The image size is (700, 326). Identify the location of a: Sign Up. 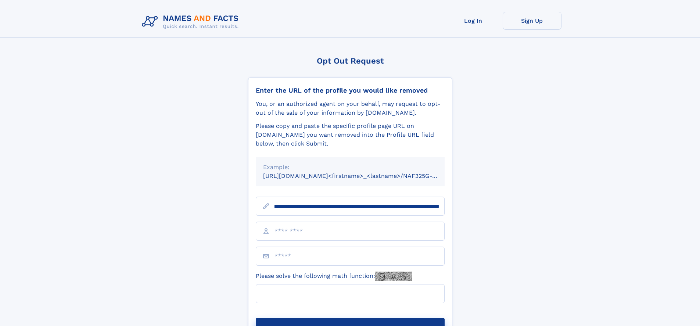
(532, 21).